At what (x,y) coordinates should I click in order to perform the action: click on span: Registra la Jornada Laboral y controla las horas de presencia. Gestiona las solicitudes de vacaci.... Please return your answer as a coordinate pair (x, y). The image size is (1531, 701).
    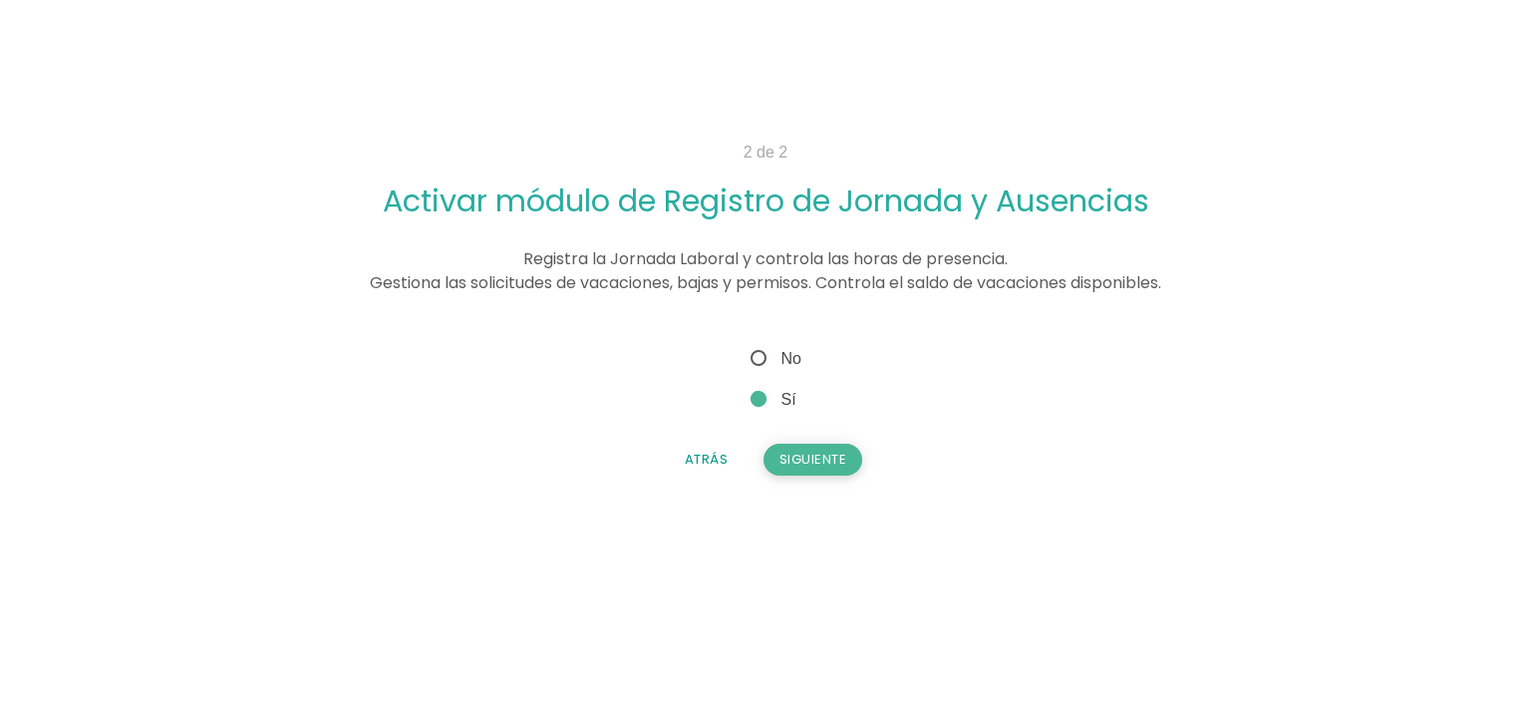
    Looking at the image, I should click on (765, 270).